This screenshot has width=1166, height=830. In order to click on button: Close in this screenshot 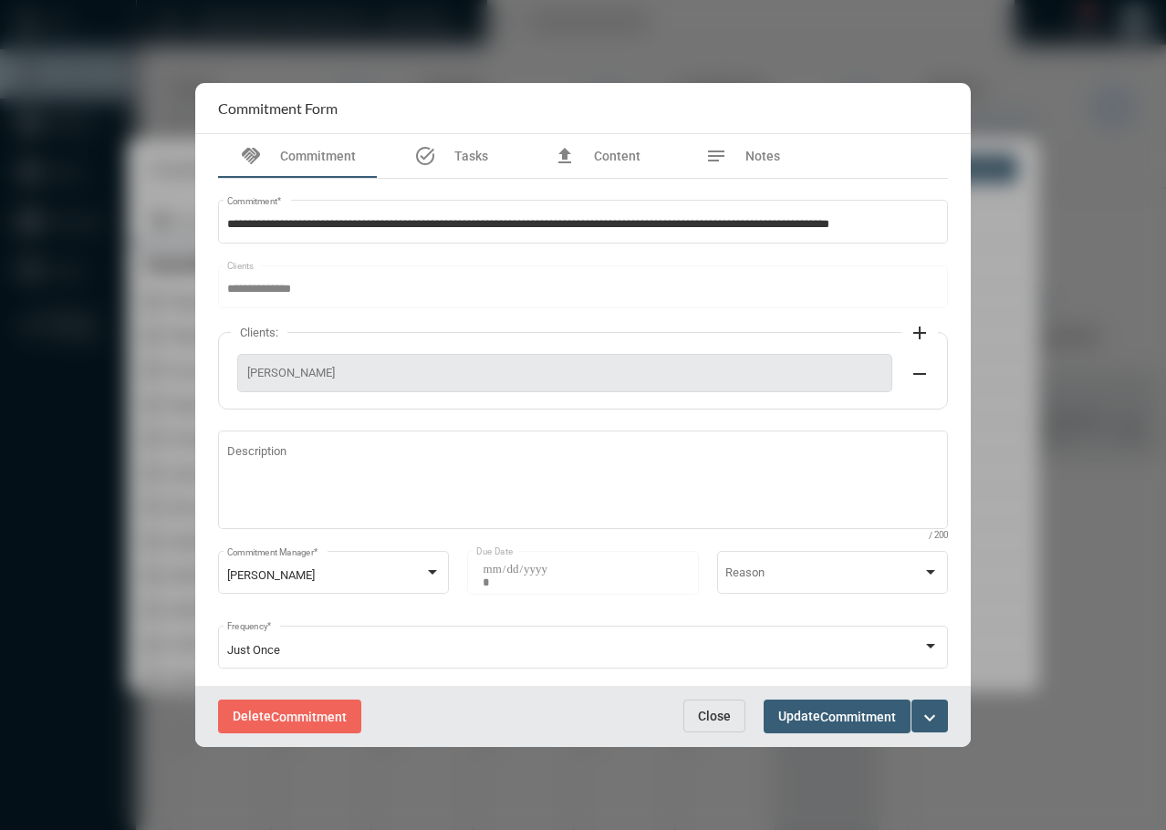, I will do `click(714, 716)`.